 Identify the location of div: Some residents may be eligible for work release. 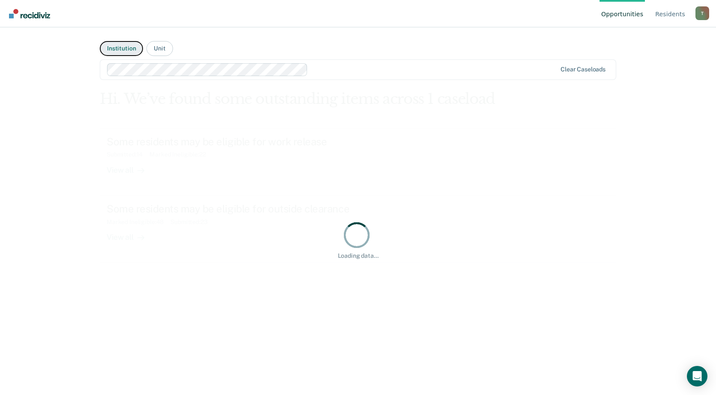
(257, 142).